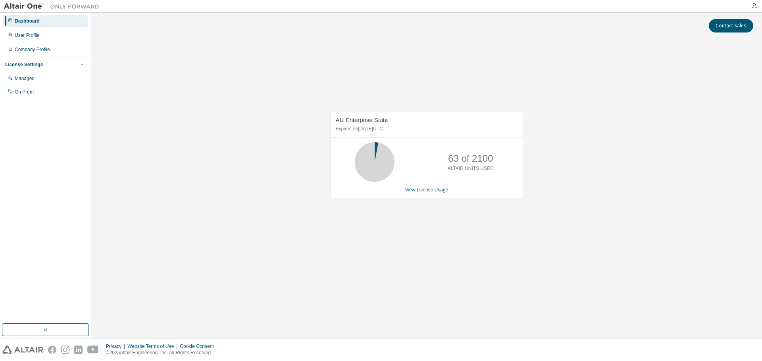  What do you see at coordinates (24, 92) in the screenshot?
I see `div: On Prem` at bounding box center [24, 92].